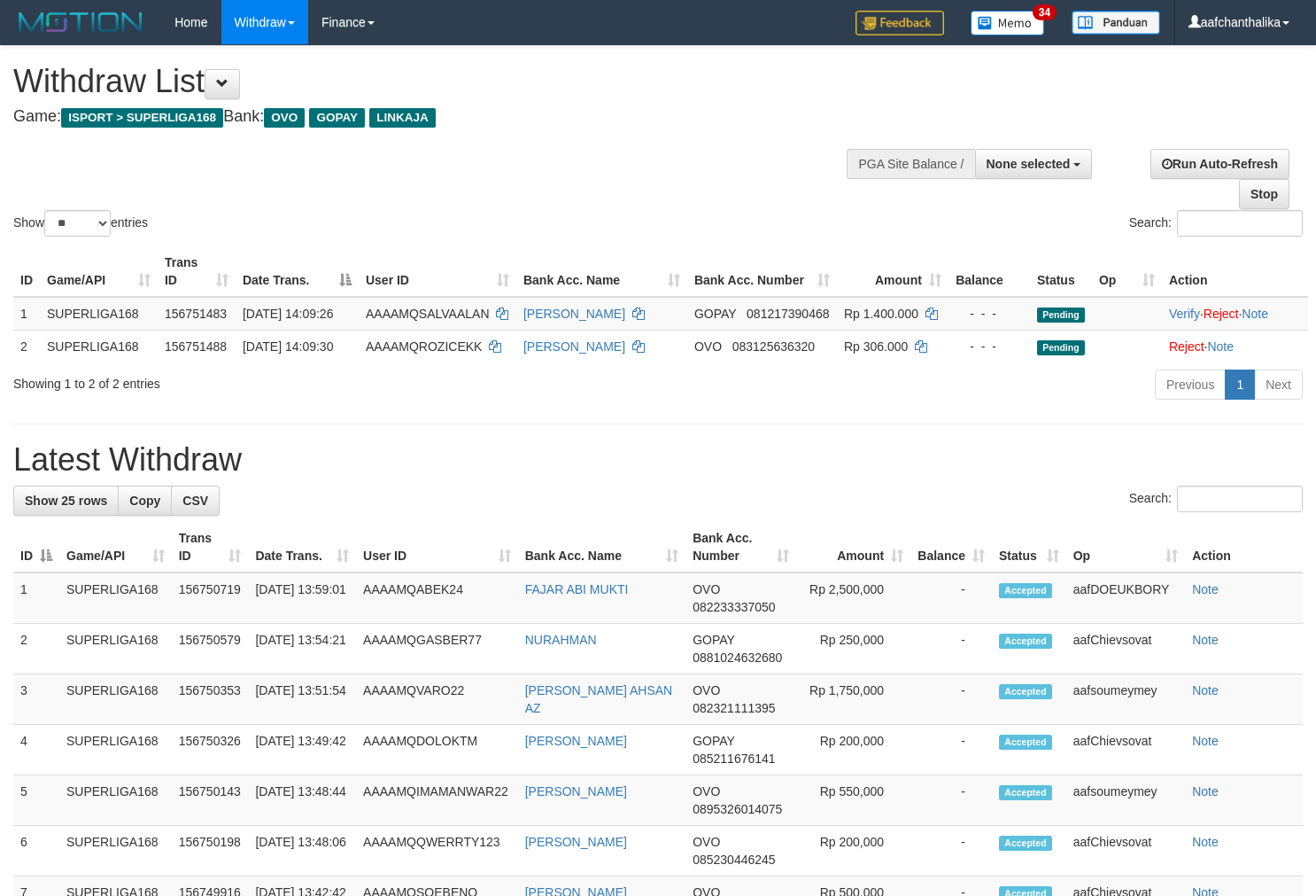 The height and width of the screenshot is (896, 1316). Describe the element at coordinates (1029, 164) in the screenshot. I see `span: None selected` at that location.